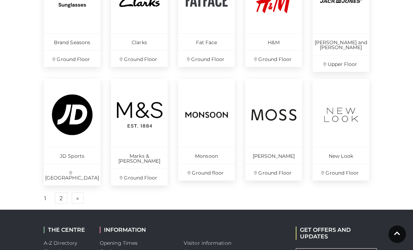 The height and width of the screenshot is (250, 413). What do you see at coordinates (274, 42) in the screenshot?
I see `p: H&M` at bounding box center [274, 42].